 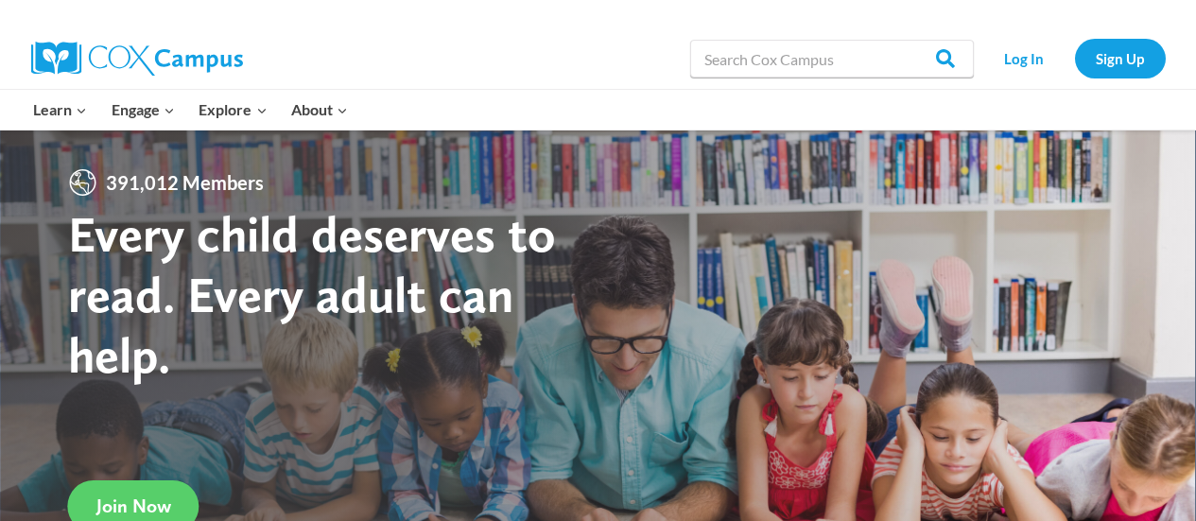 I want to click on span: Learn, so click(x=60, y=110).